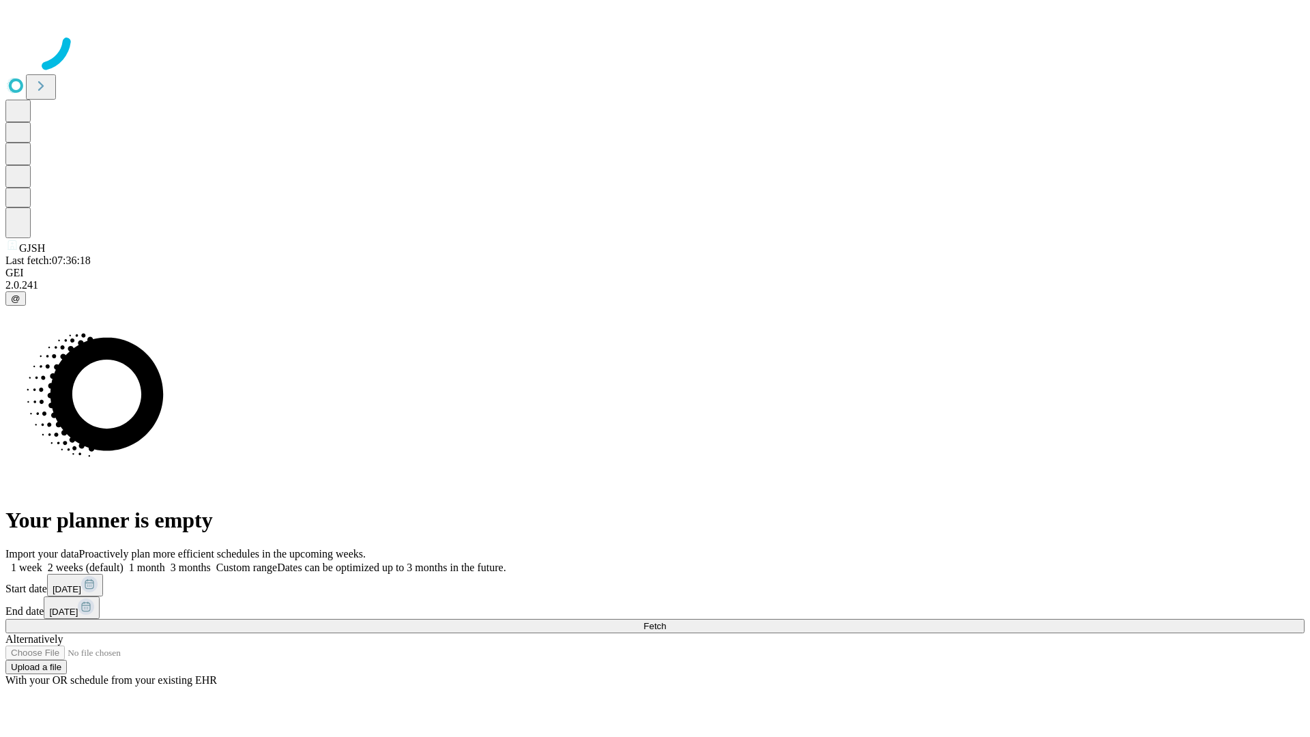 This screenshot has height=737, width=1310. I want to click on div: End date, so click(655, 607).